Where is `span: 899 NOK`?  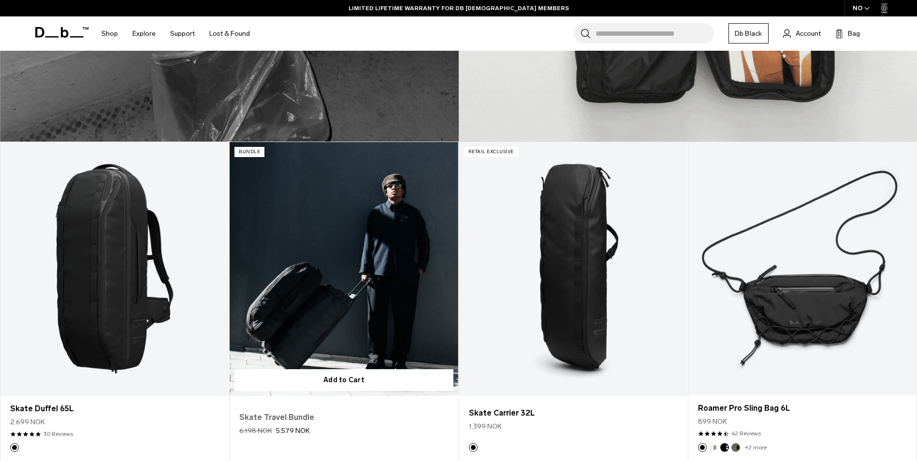
span: 899 NOK is located at coordinates (713, 422).